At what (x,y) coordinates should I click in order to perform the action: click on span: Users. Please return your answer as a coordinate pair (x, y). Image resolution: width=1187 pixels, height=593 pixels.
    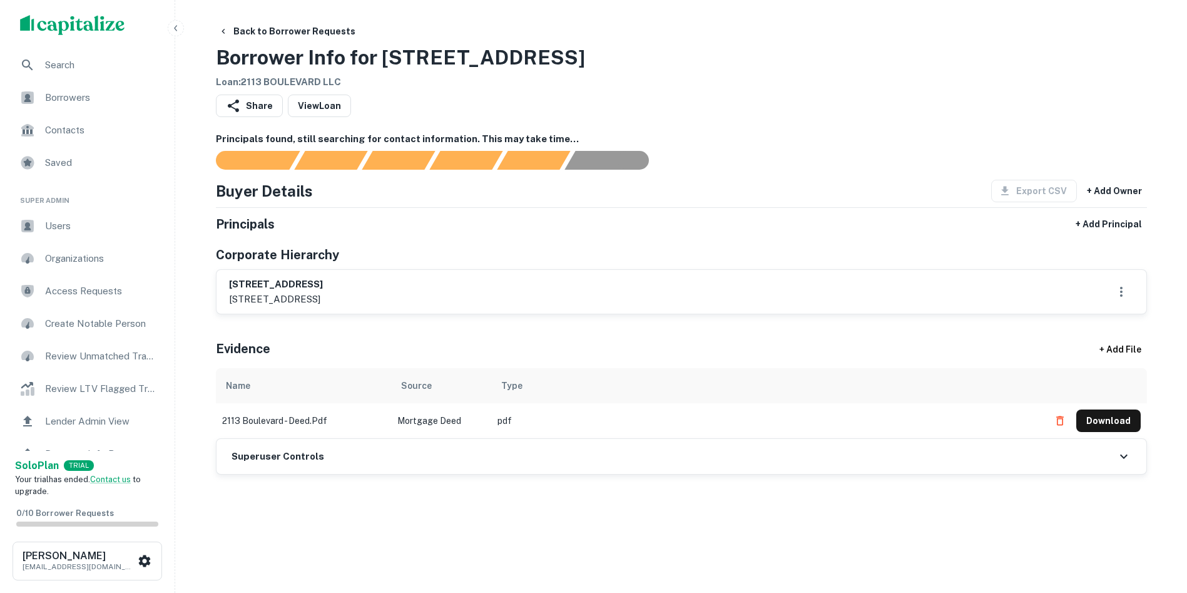
    Looking at the image, I should click on (101, 226).